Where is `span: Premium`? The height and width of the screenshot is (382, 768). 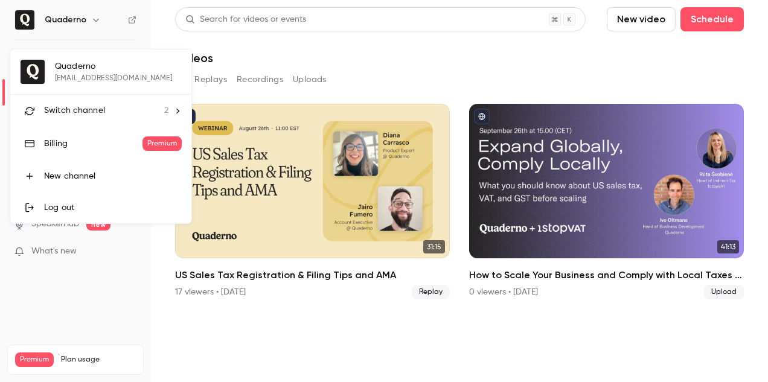 span: Premium is located at coordinates (162, 144).